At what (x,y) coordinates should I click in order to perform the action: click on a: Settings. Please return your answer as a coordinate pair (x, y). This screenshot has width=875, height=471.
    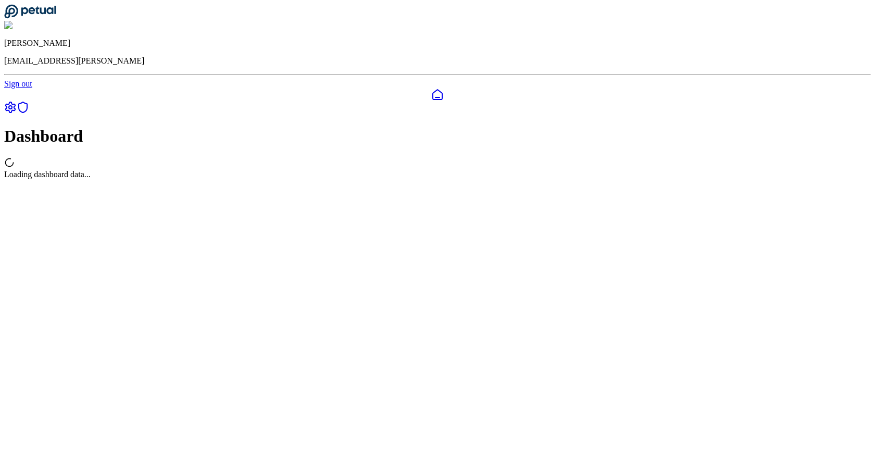
    Looking at the image, I should click on (10, 110).